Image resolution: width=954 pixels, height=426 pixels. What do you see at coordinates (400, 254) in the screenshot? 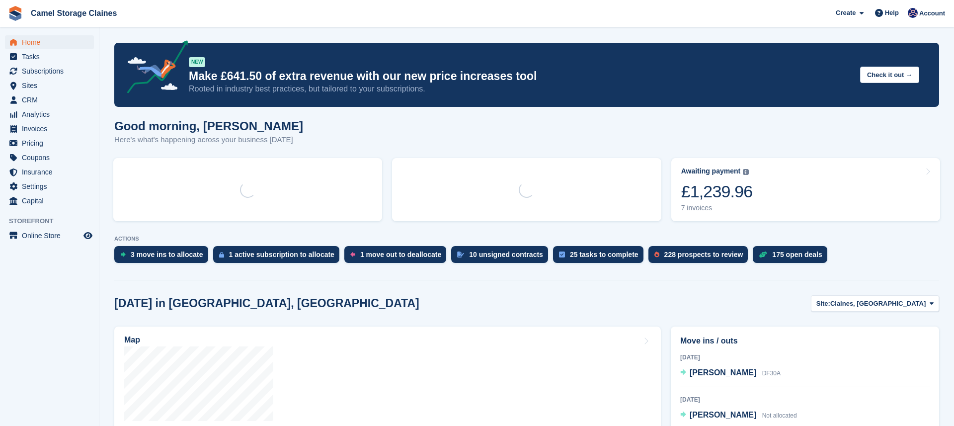
I see `div: 1 move out to deallocate` at bounding box center [400, 254].